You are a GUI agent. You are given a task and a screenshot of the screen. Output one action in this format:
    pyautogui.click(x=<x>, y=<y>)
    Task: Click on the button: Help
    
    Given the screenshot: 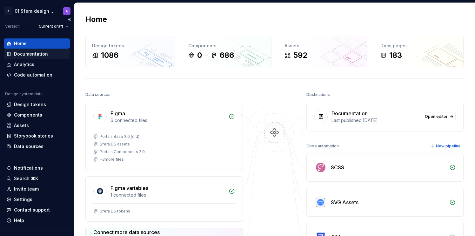 What is the action you would take?
    pyautogui.click(x=37, y=220)
    